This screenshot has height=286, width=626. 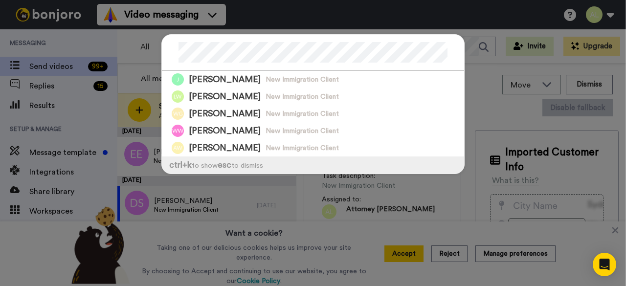 I want to click on img: Image of Jazmine Williams, so click(x=178, y=79).